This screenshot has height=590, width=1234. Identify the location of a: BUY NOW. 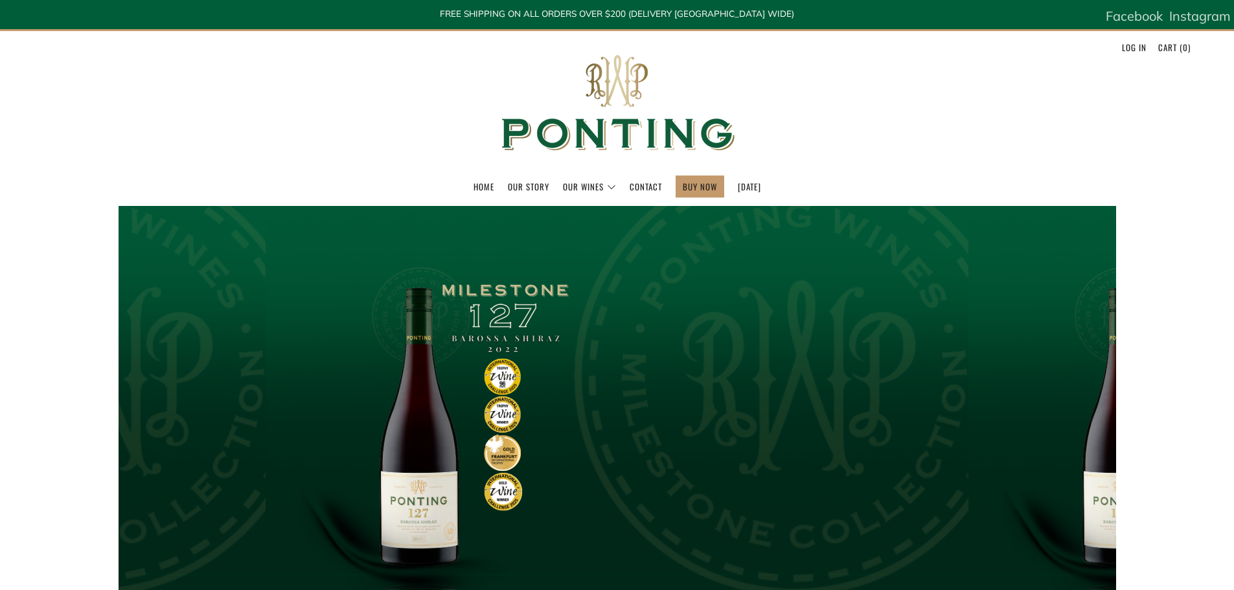
(699, 187).